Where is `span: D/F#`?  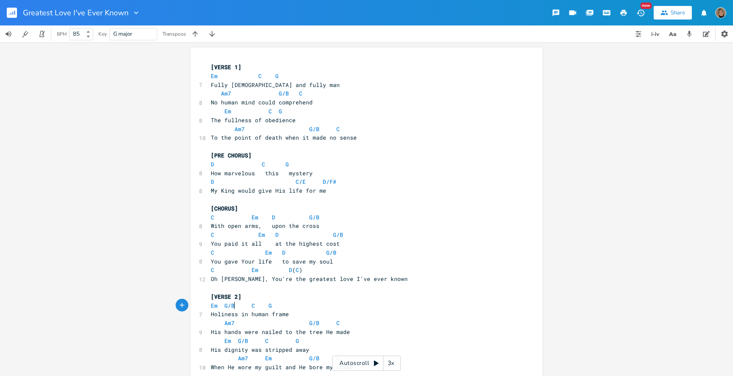 span: D/F# is located at coordinates (330, 182).